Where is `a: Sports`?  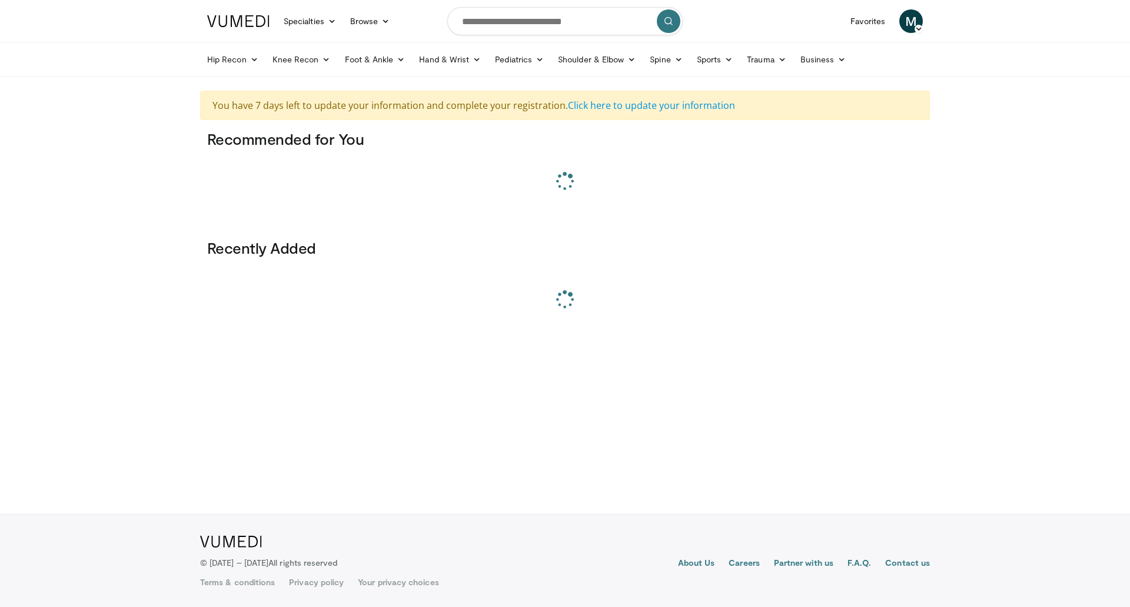
a: Sports is located at coordinates (715, 59).